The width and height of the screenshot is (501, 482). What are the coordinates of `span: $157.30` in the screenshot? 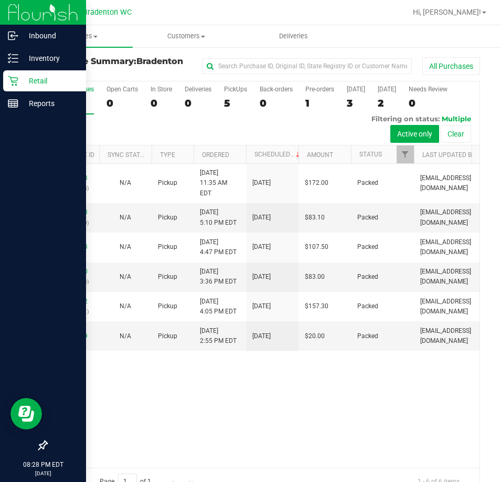 It's located at (317, 306).